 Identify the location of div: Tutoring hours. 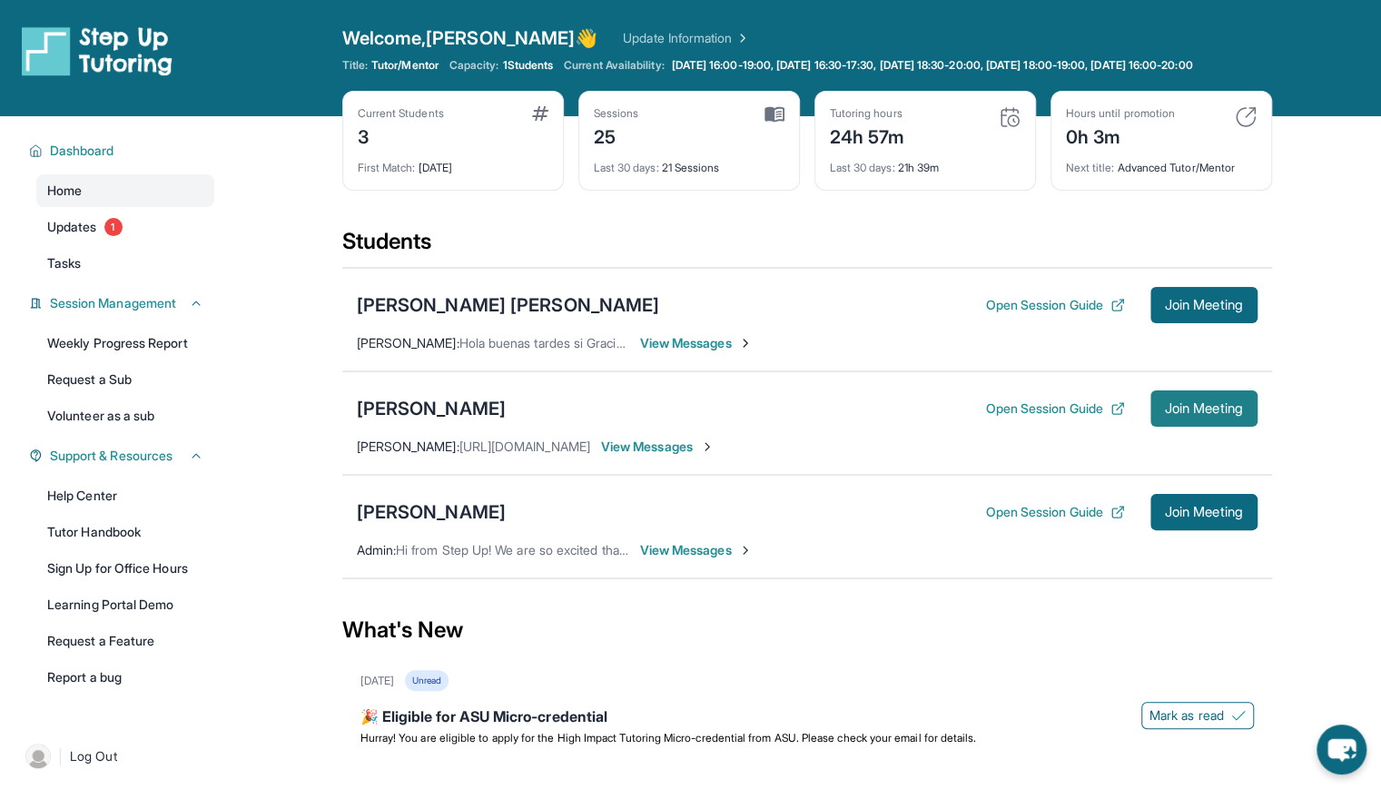
(867, 114).